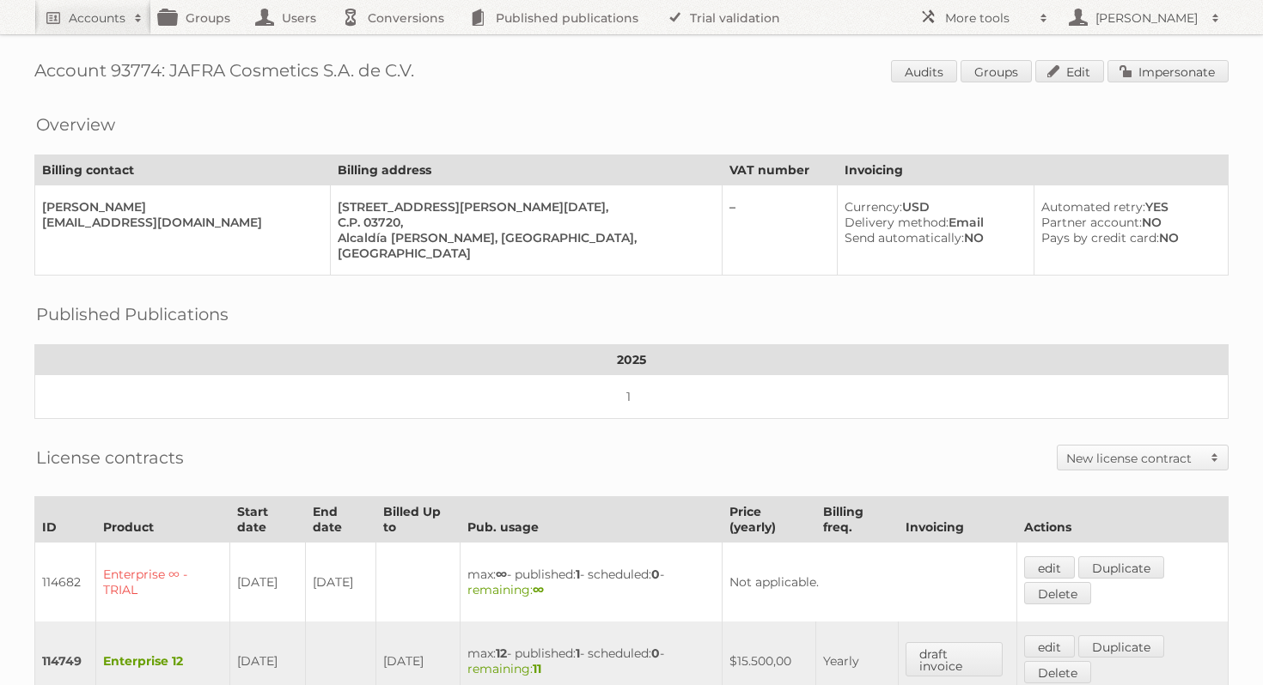  What do you see at coordinates (1215, 458) in the screenshot?
I see `span: Toggle` at bounding box center [1215, 458].